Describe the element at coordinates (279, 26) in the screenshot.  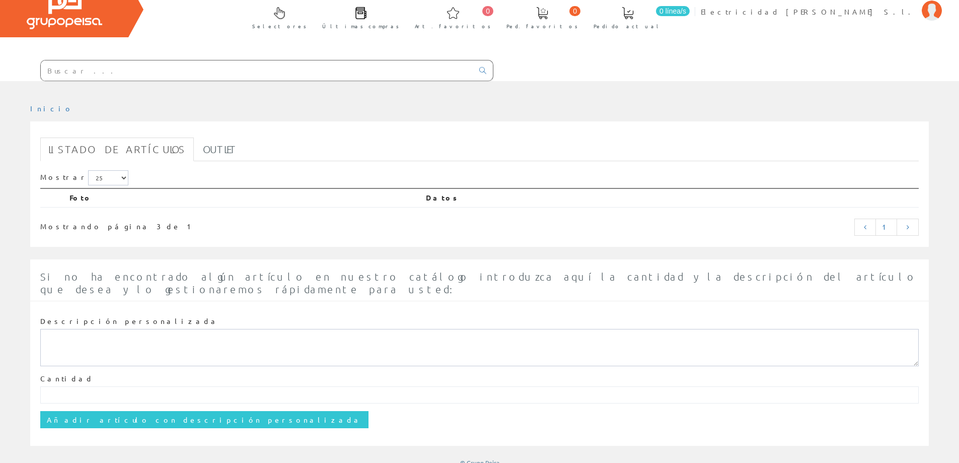
I see `span: Selectores` at that location.